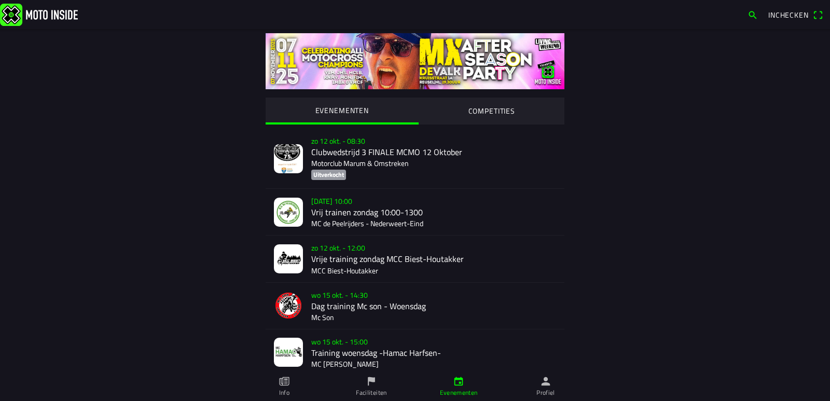 The height and width of the screenshot is (401, 830). What do you see at coordinates (753, 15) in the screenshot?
I see `a: search` at bounding box center [753, 15].